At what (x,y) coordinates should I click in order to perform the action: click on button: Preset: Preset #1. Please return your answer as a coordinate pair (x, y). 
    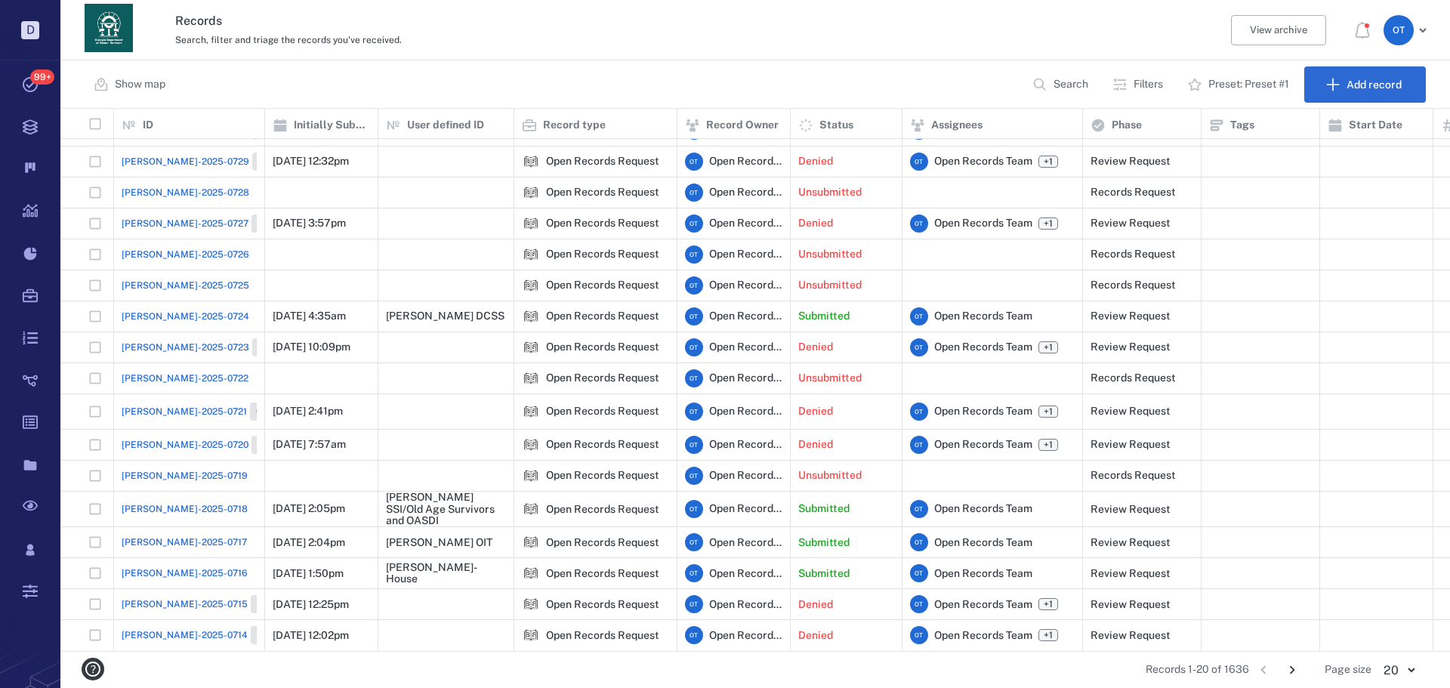
    Looking at the image, I should click on (1239, 85).